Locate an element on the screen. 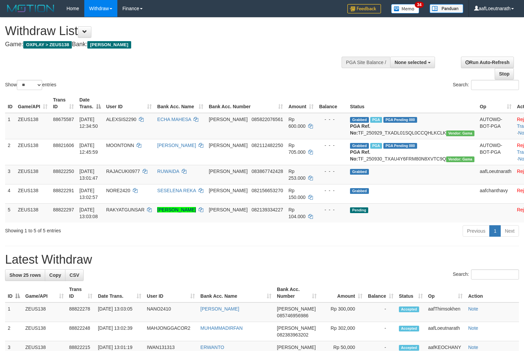 The height and width of the screenshot is (351, 524). span: Show 25 rows is located at coordinates (25, 275).